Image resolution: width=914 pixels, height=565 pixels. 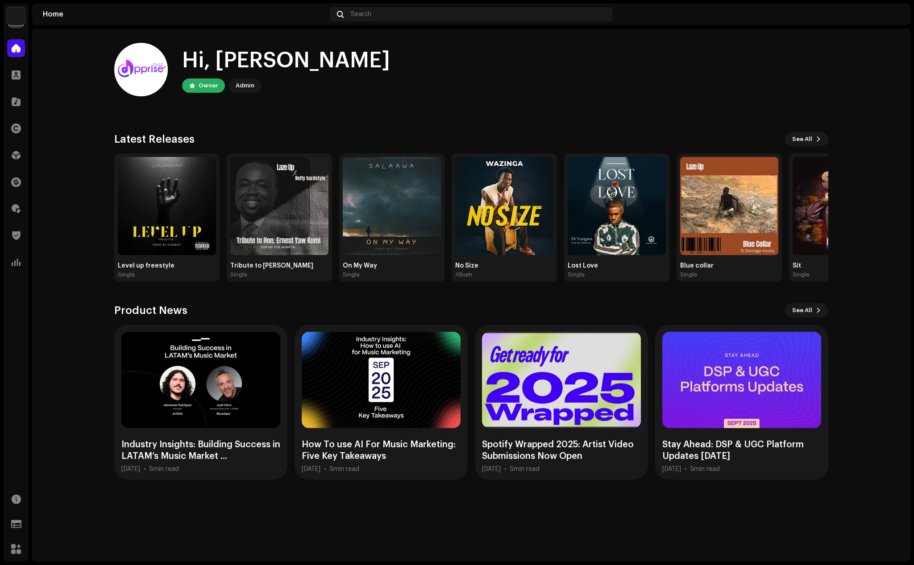 I want to click on div: Sit, so click(x=841, y=266).